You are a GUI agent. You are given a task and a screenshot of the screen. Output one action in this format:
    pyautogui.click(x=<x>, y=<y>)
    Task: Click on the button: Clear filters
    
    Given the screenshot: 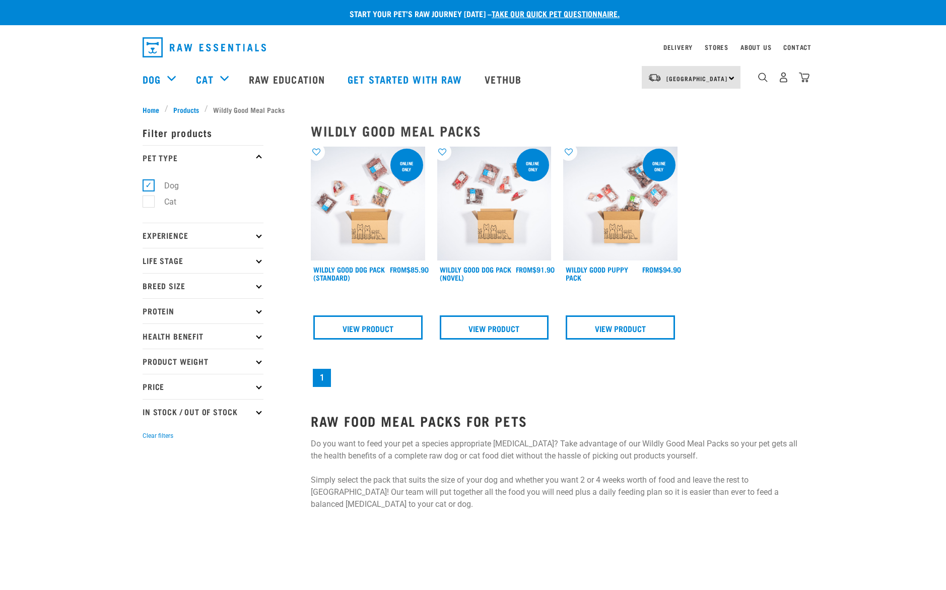 What is the action you would take?
    pyautogui.click(x=158, y=436)
    